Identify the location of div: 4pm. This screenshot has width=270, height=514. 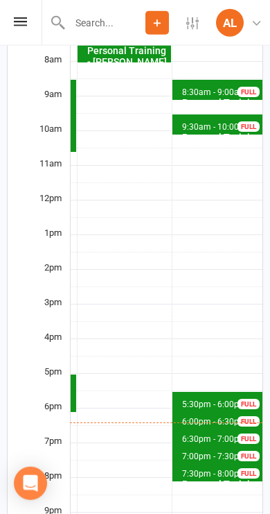
(39, 349).